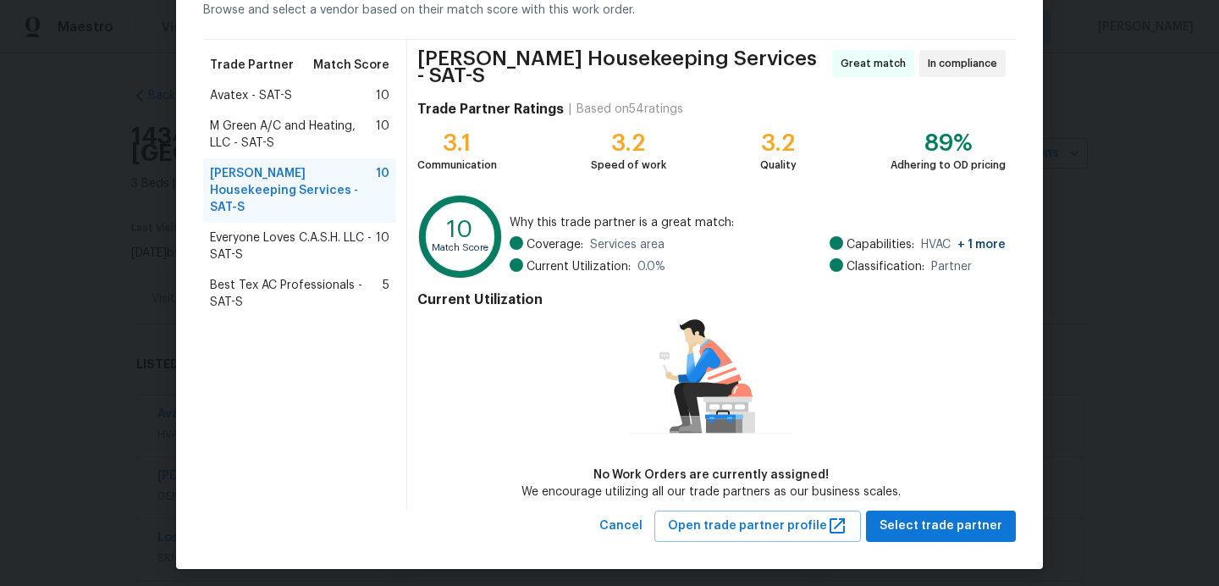  I want to click on span: Capabilities:, so click(880, 245).